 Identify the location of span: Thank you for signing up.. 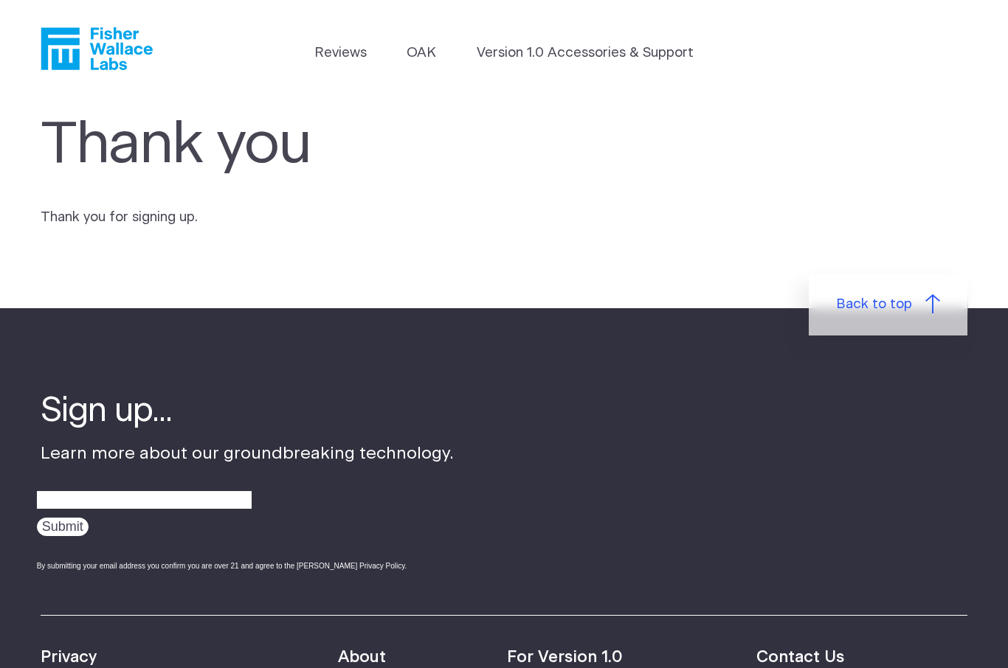
(119, 217).